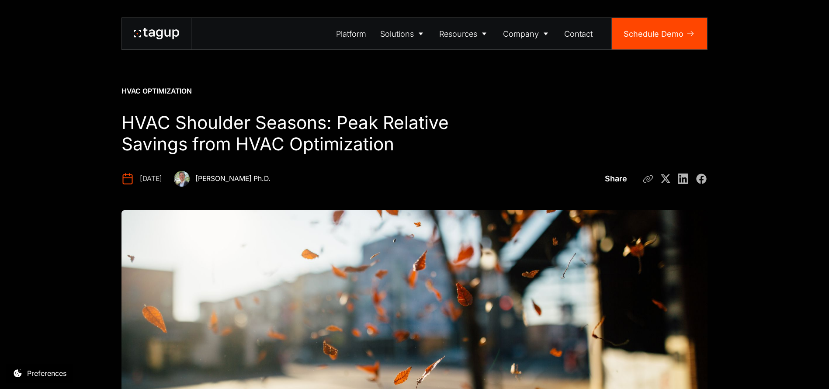  I want to click on a: Resources, so click(465, 34).